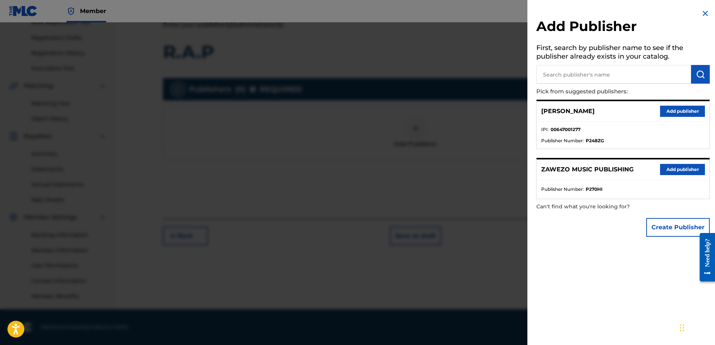 The image size is (715, 345). I want to click on div: Need help?, so click(13, 26).